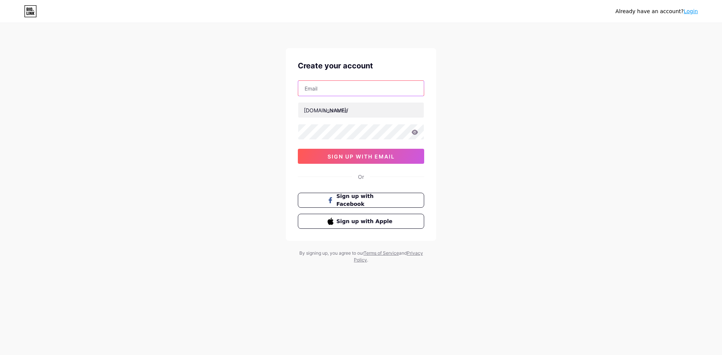  I want to click on button: Sign up with Facebook, so click(361, 200).